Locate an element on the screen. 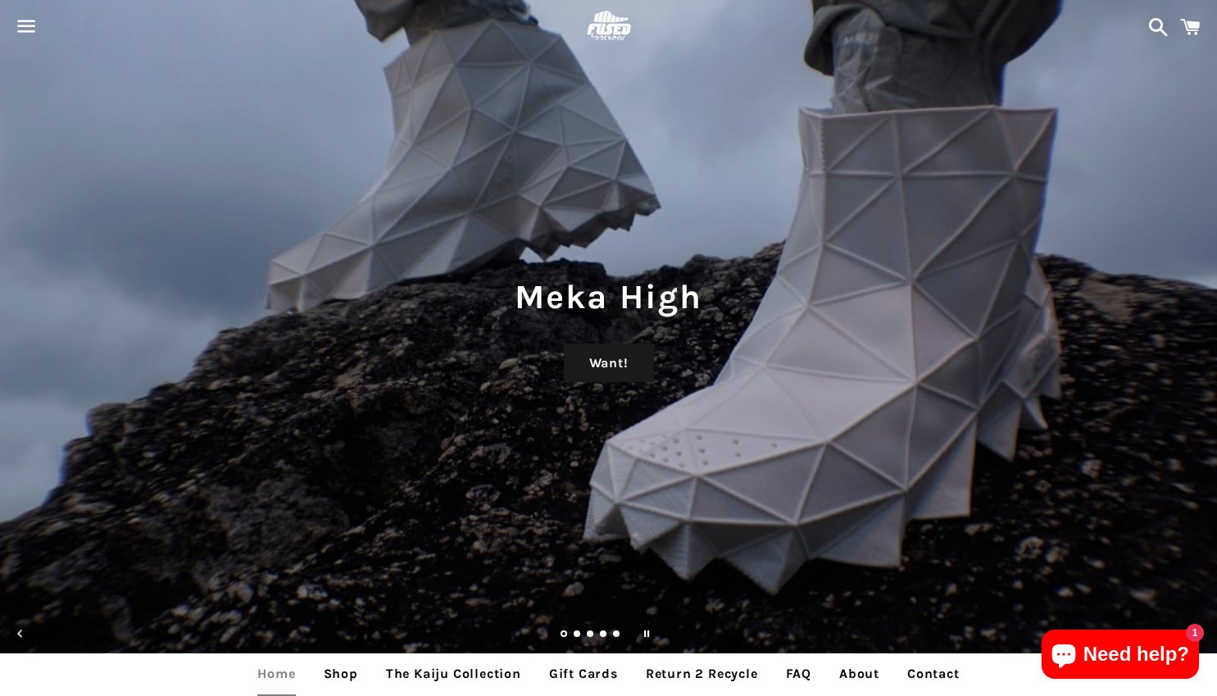 The width and height of the screenshot is (1217, 696). a: Load slide 4 is located at coordinates (604, 635).